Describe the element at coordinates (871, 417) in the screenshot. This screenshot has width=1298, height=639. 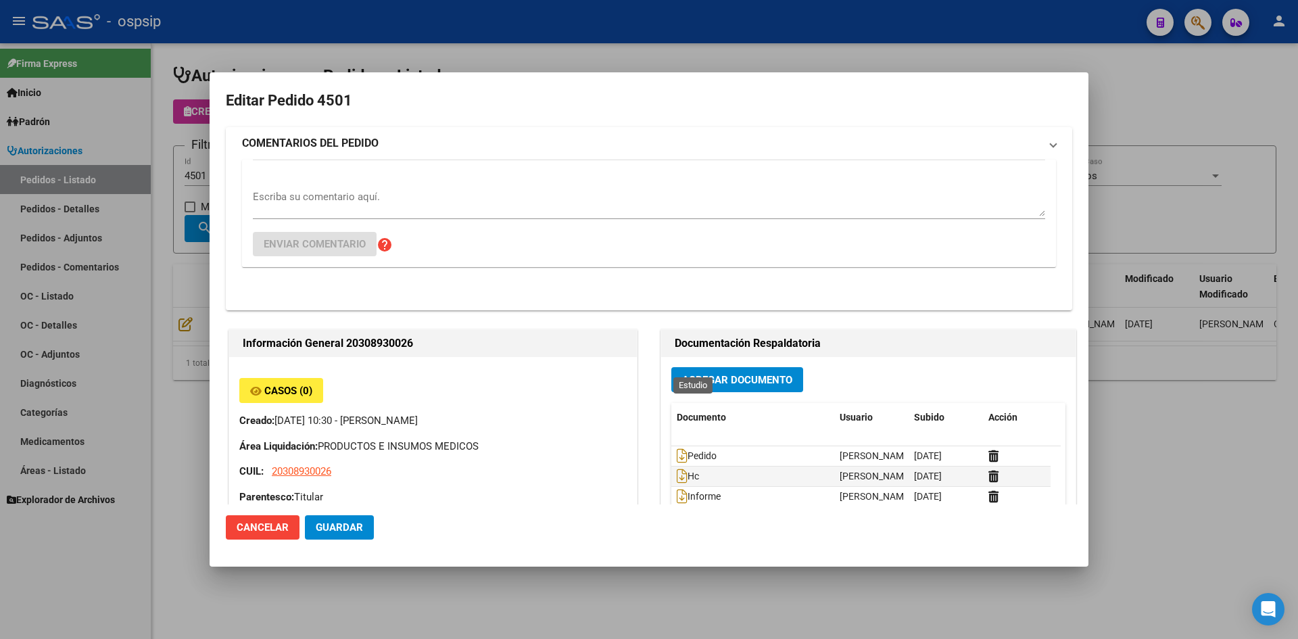
I see `datatable-header-cell: Usuario` at that location.